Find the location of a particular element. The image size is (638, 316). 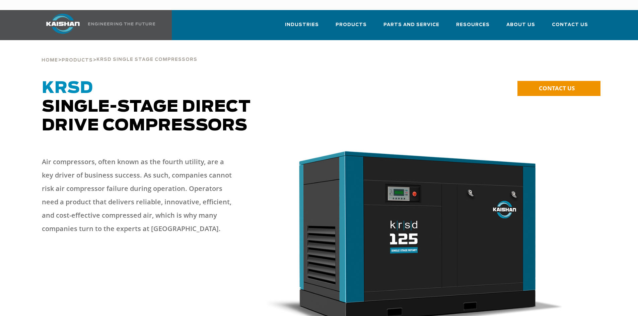

span: Contact Us is located at coordinates (570, 25).